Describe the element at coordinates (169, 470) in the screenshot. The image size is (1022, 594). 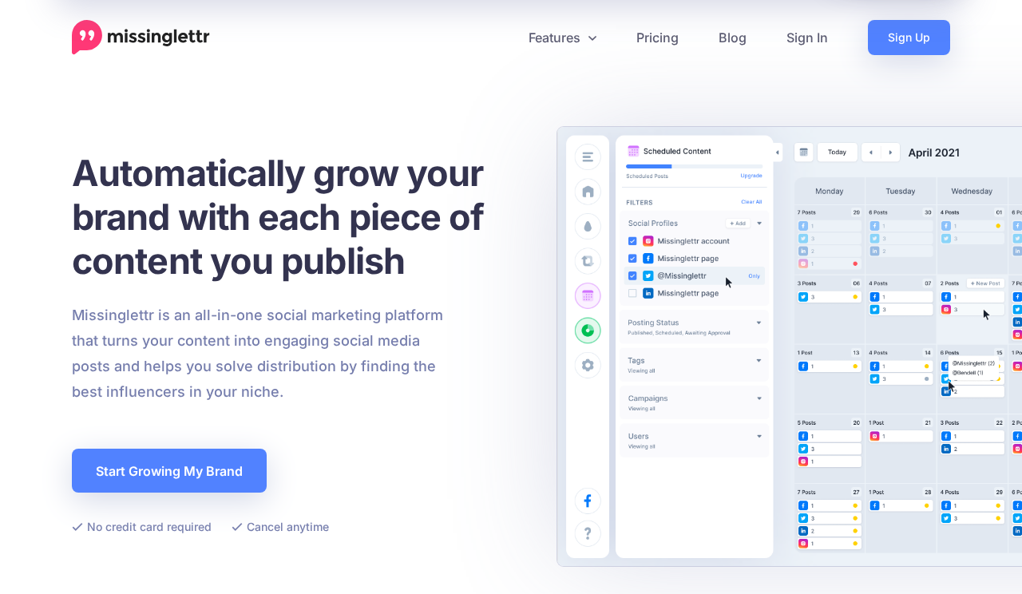
I see `a: Start Growing My Brand` at that location.